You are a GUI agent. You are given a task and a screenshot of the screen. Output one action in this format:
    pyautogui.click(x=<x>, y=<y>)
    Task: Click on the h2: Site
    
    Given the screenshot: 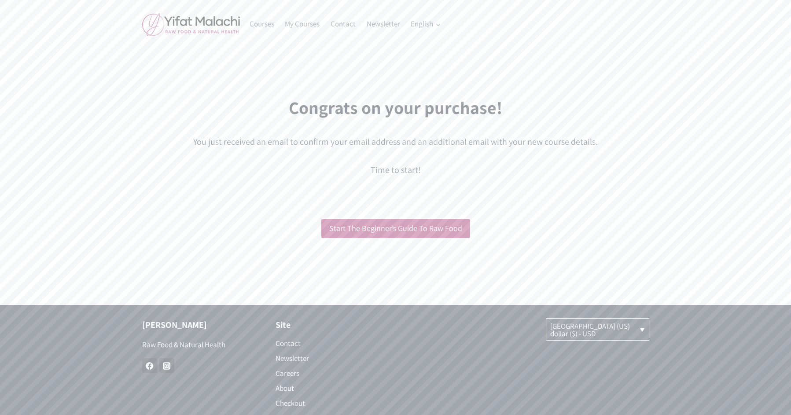 What is the action you would take?
    pyautogui.click(x=329, y=325)
    